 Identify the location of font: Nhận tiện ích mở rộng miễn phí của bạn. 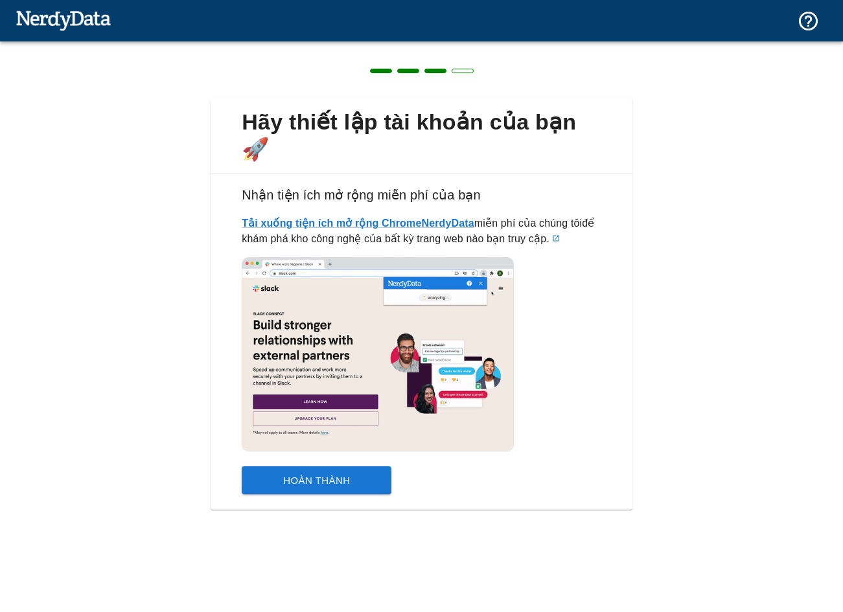
(361, 195).